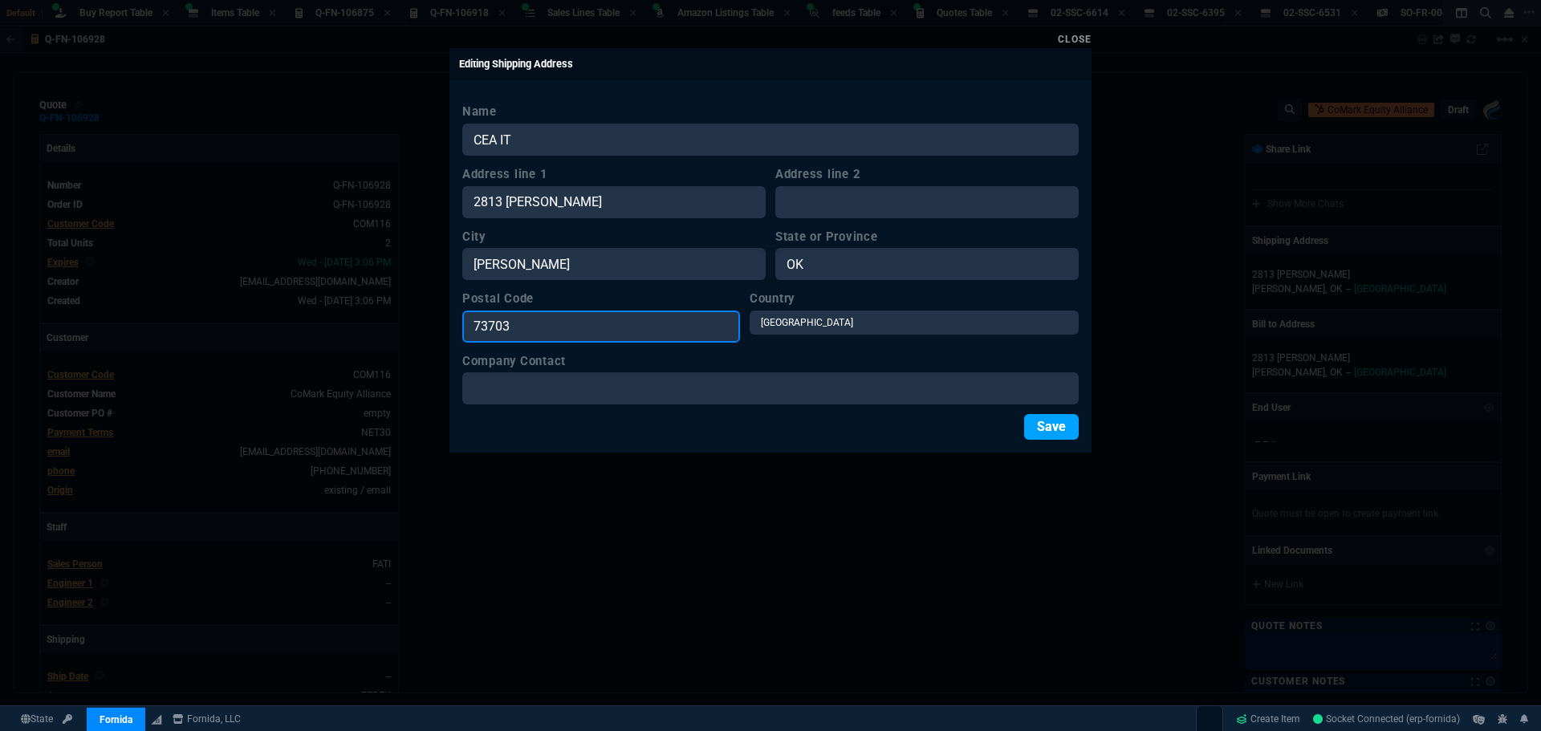  I want to click on label: Address line 1, so click(614, 174).